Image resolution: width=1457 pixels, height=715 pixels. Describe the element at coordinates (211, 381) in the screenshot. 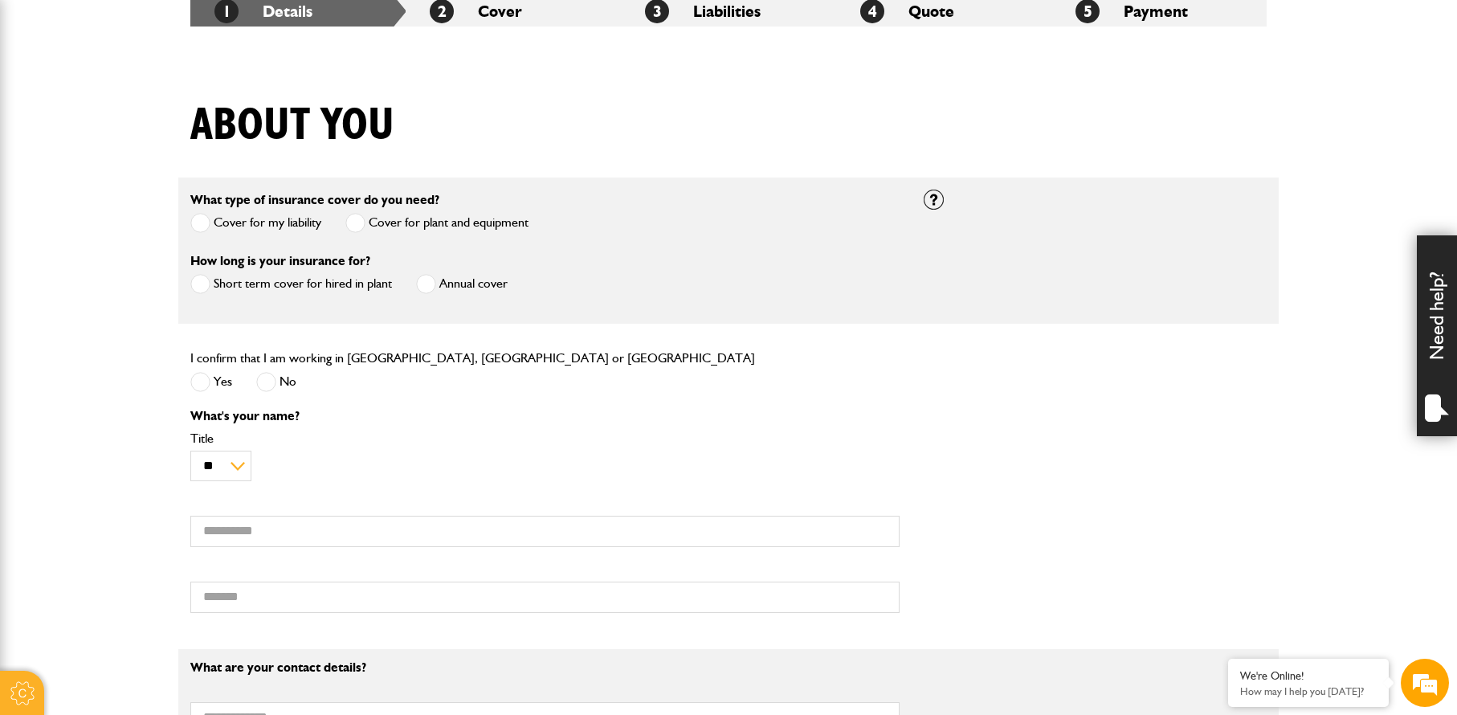

I see `label: Yes` at that location.